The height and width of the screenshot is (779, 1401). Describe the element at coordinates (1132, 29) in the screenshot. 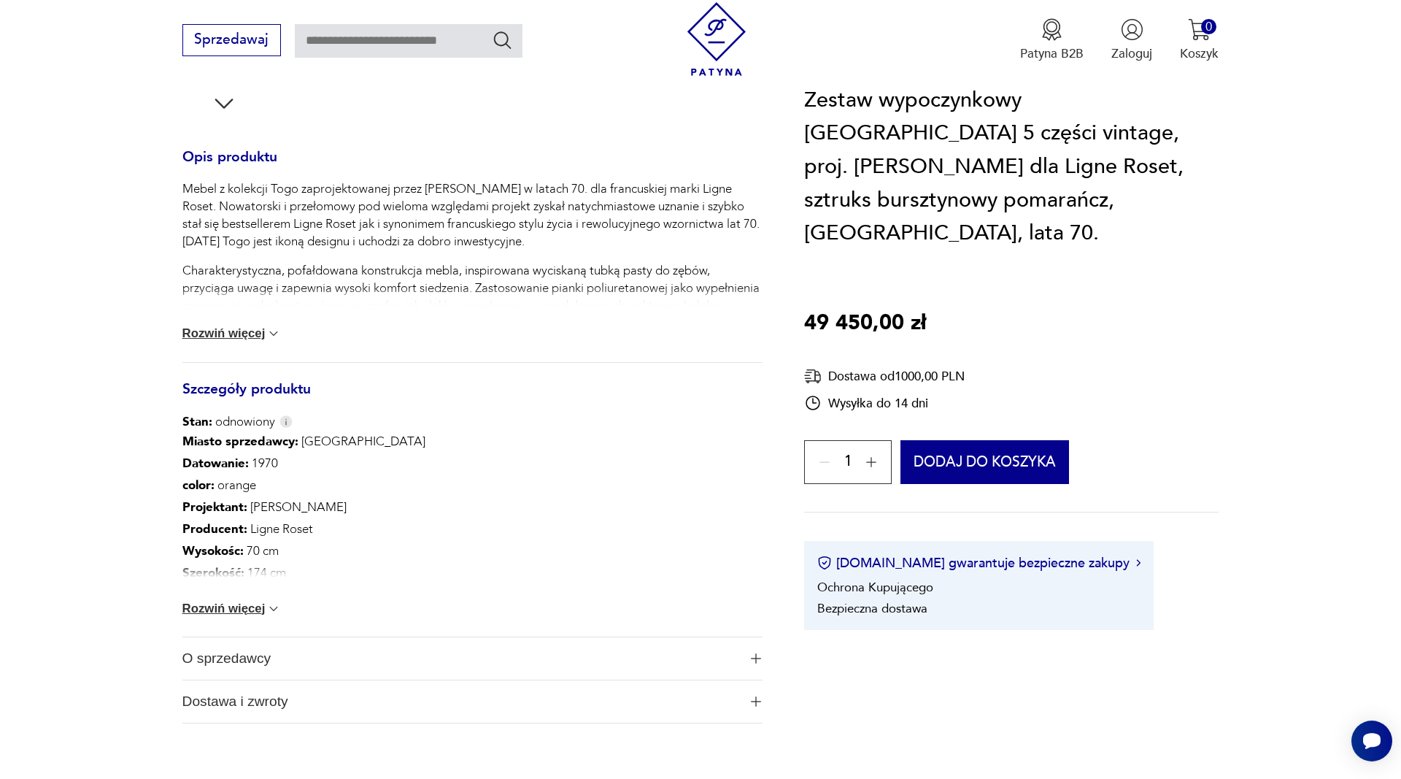

I see `img: Ikonka użytkownika` at that location.